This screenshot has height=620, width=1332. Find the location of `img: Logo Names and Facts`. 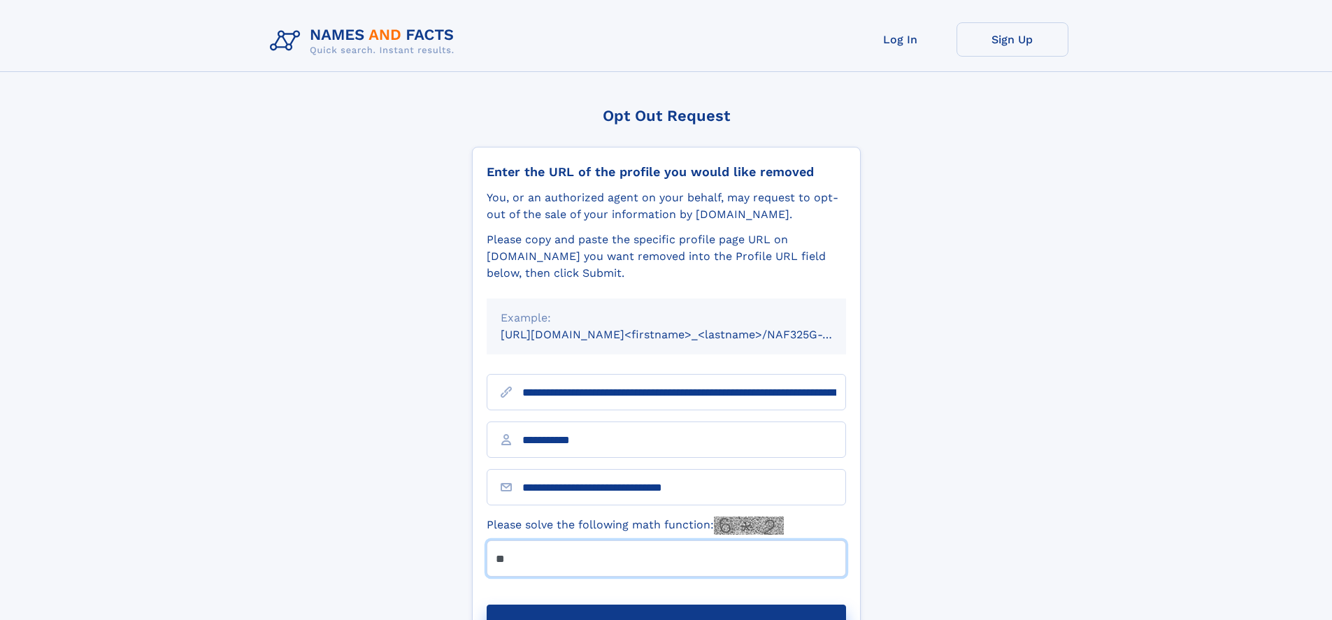

img: Logo Names and Facts is located at coordinates (365, 41).